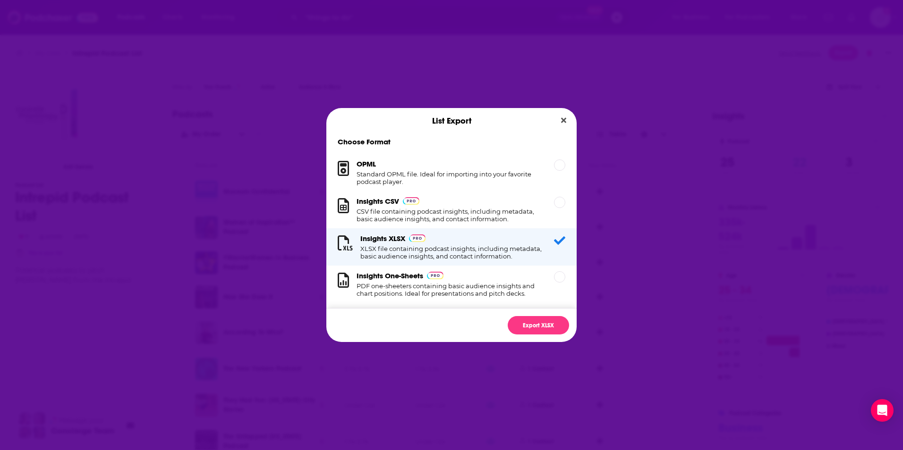 This screenshot has height=450, width=903. I want to click on h3: Insights XLSX, so click(382, 238).